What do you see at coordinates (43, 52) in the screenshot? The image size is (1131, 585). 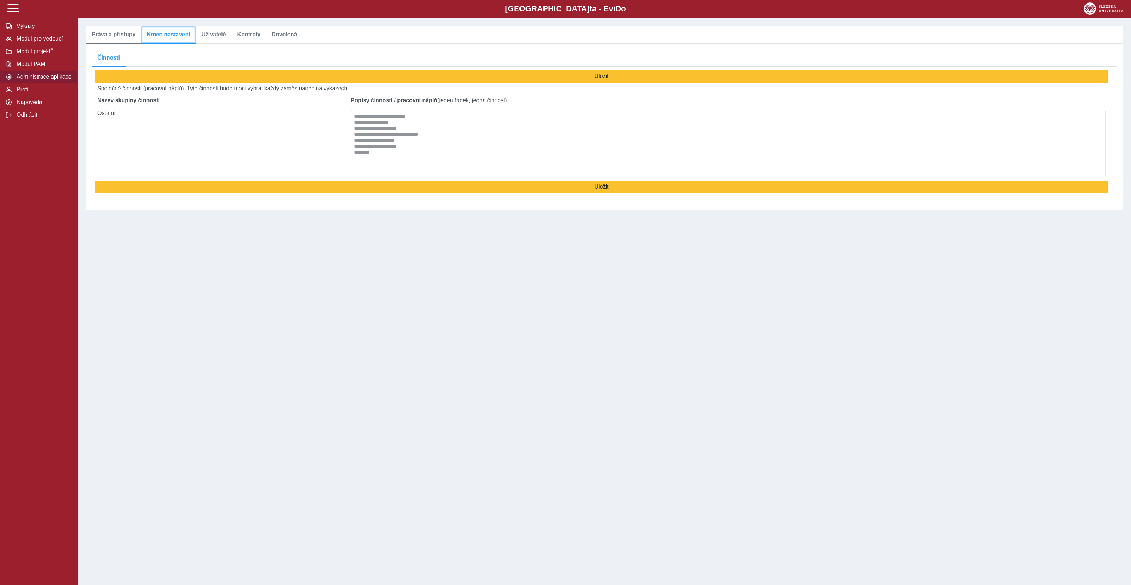 I see `span: Modul projektů` at bounding box center [43, 52].